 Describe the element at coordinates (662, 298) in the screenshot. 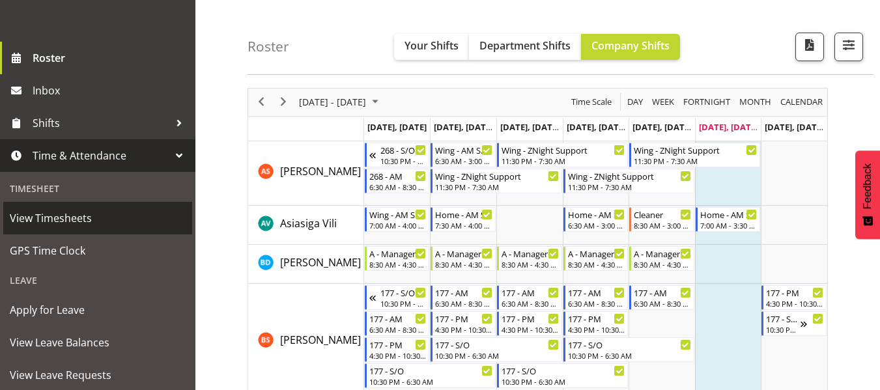

I see `div: Billie Sothern"s event - 177 - AM Begin From Friday, August 15, 2025 at 6:30:00 AM GMT+12:00 Ends...` at that location.